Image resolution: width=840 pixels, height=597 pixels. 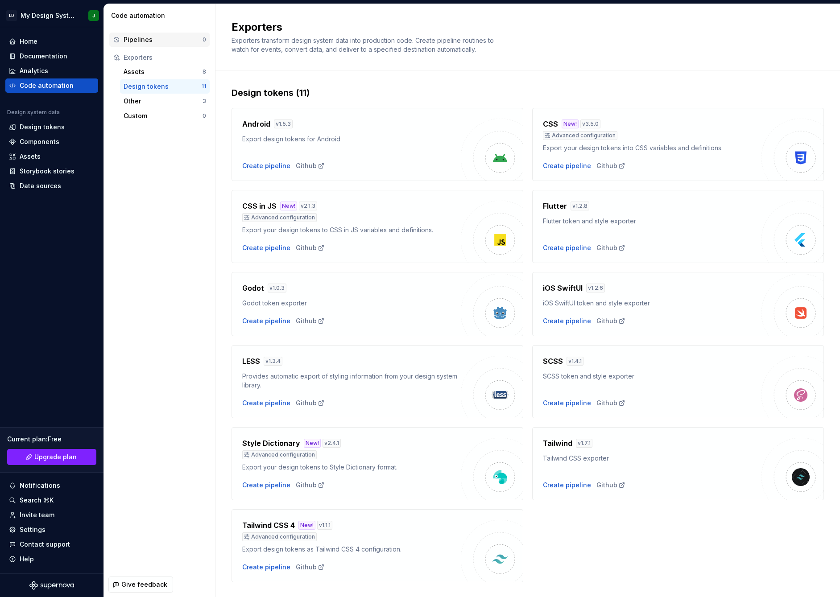 I want to click on div: LD, so click(x=12, y=16).